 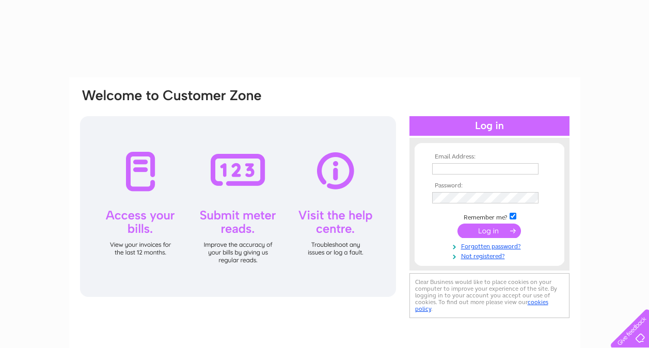 I want to click on th: Email Address:, so click(x=490, y=157).